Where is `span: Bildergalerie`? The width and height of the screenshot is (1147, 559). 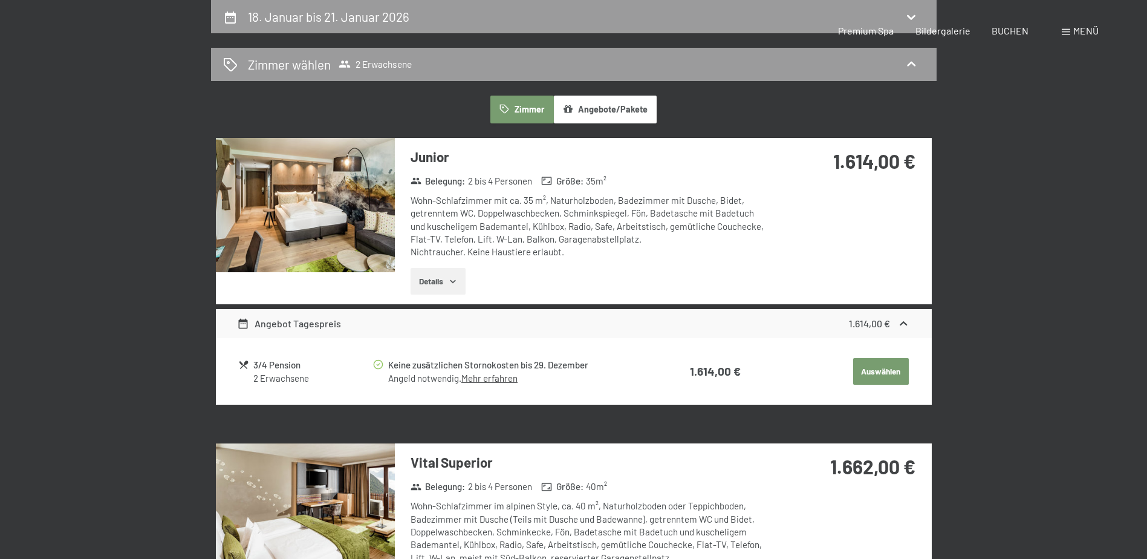 span: Bildergalerie is located at coordinates (943, 30).